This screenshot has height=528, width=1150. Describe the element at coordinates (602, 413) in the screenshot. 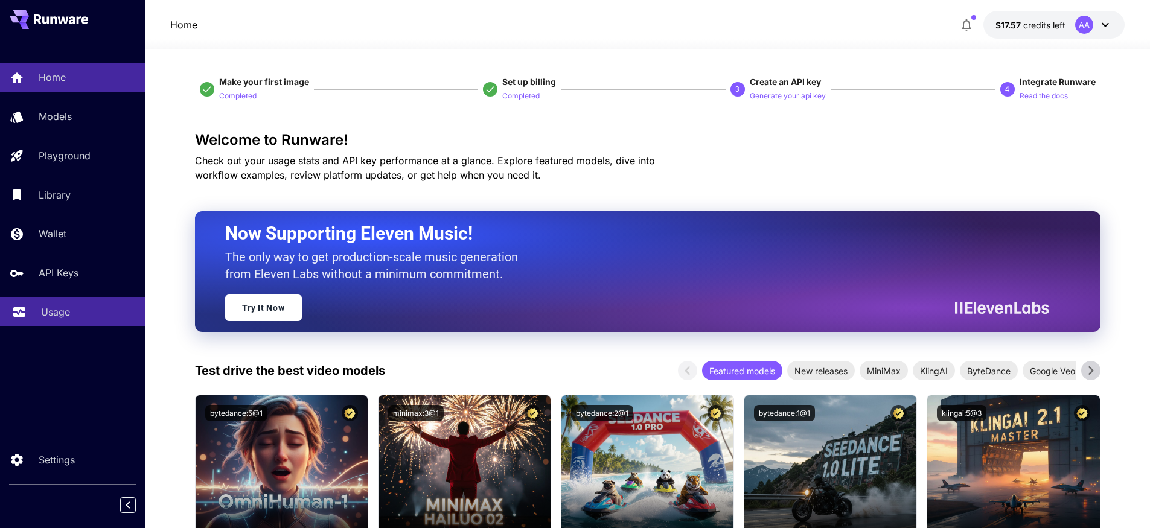

I see `button: bytedance:2@1` at that location.